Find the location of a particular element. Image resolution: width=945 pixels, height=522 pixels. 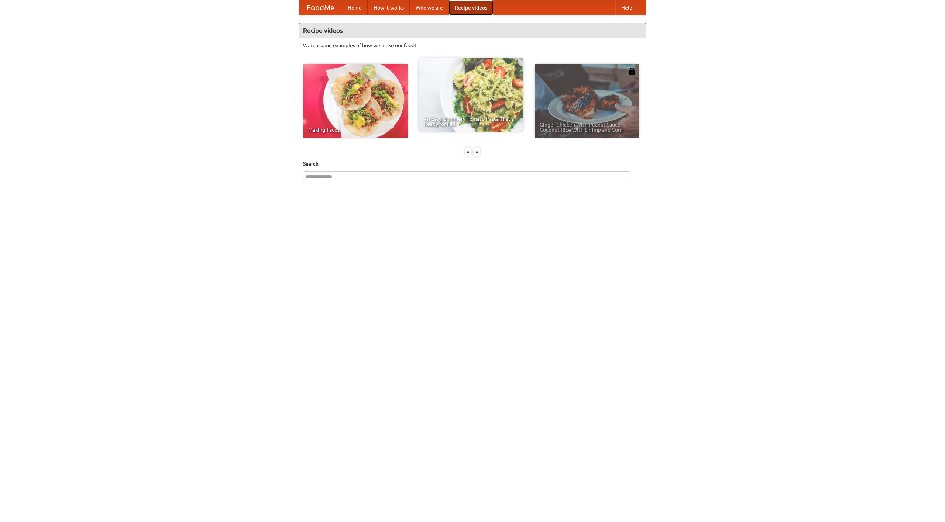

a: Help is located at coordinates (627, 8).